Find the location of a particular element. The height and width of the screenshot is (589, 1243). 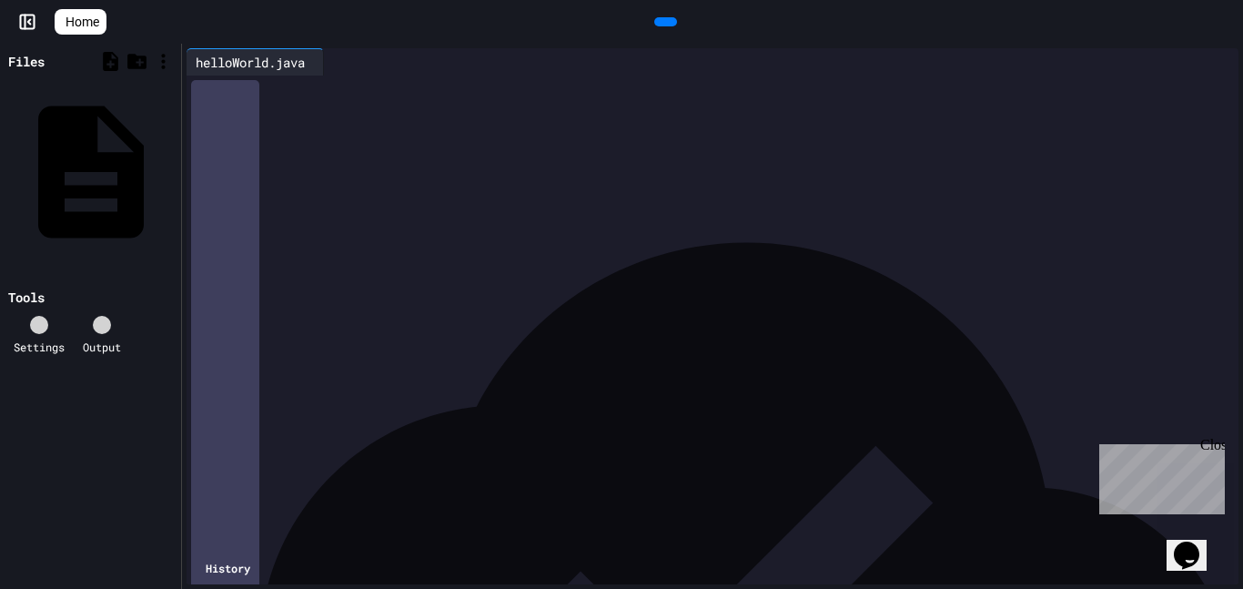

div: Output is located at coordinates (102, 347).